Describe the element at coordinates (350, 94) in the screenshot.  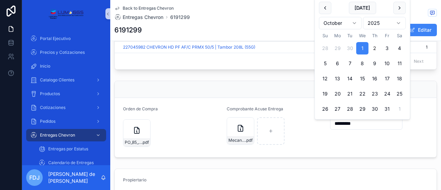
I see `button: Tuesday, October 21st, 2025` at that location.